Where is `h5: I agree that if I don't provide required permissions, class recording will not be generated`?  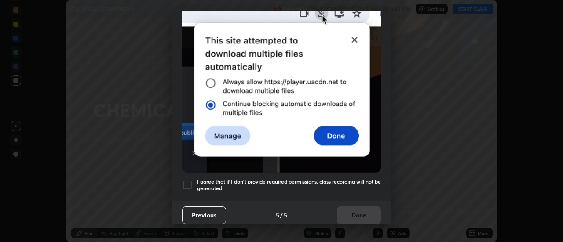
h5: I agree that if I don't provide required permissions, class recording will not be generated is located at coordinates (289, 185).